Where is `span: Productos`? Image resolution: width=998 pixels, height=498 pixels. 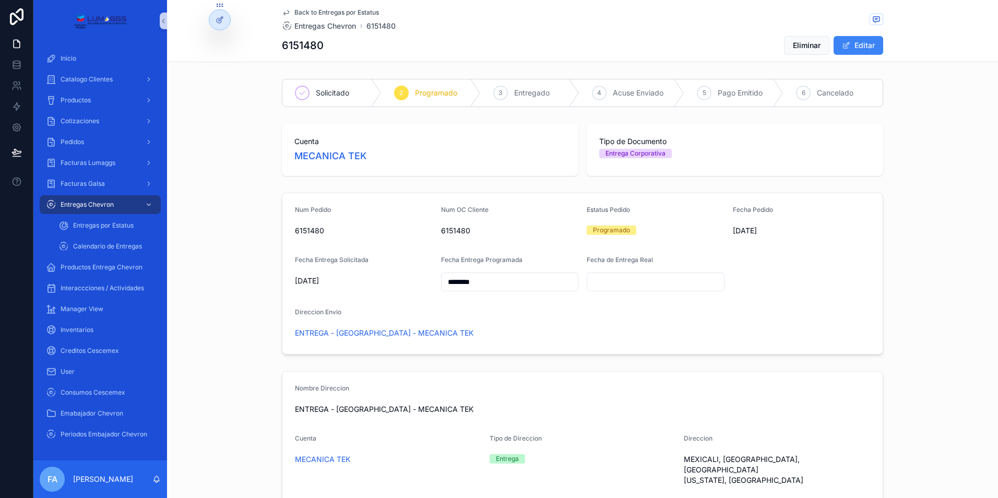 span: Productos is located at coordinates (76, 100).